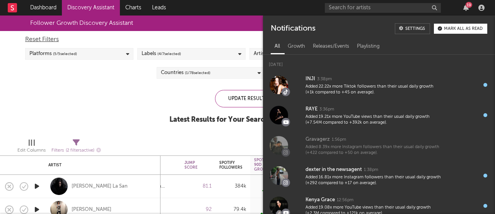 This screenshot has width=495, height=214. What do you see at coordinates (383, 8) in the screenshot?
I see `input: Search for artists` at bounding box center [383, 8].